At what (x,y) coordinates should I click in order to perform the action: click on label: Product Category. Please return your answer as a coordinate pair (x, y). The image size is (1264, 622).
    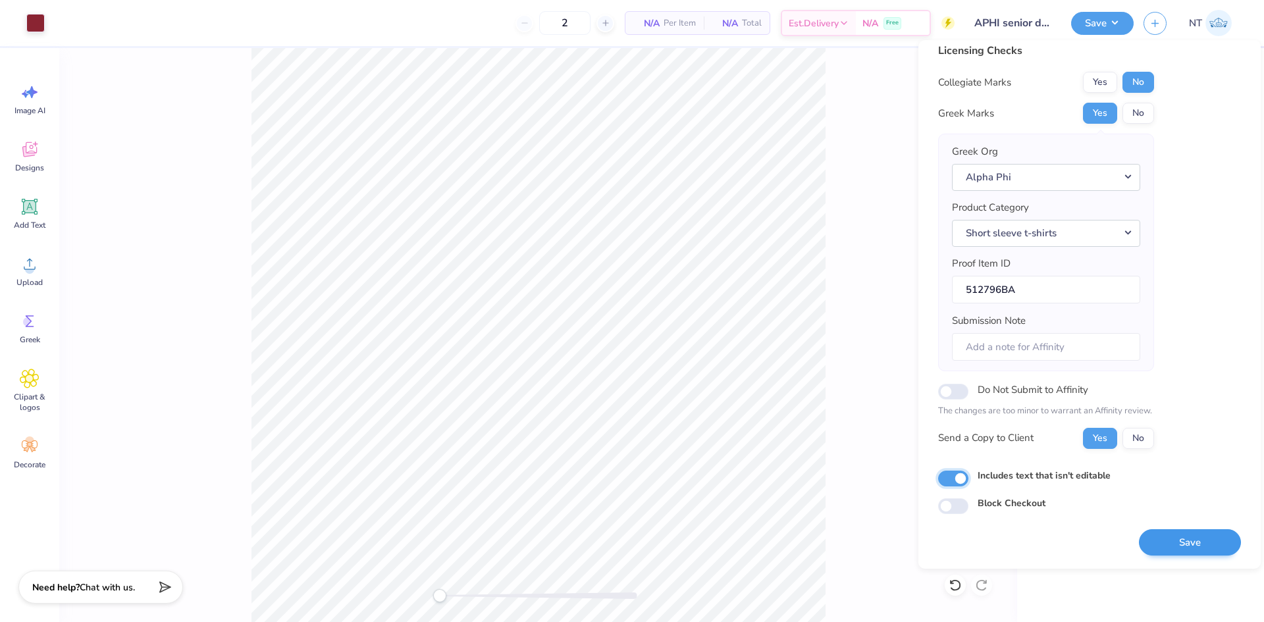
    Looking at the image, I should click on (990, 207).